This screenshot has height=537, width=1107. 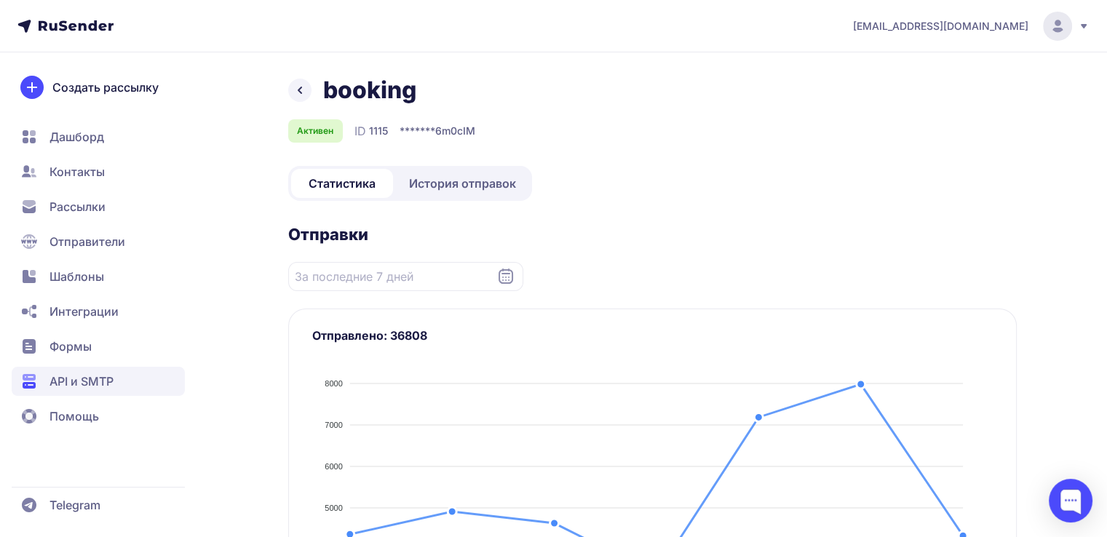 I want to click on span: Дашборд, so click(x=76, y=137).